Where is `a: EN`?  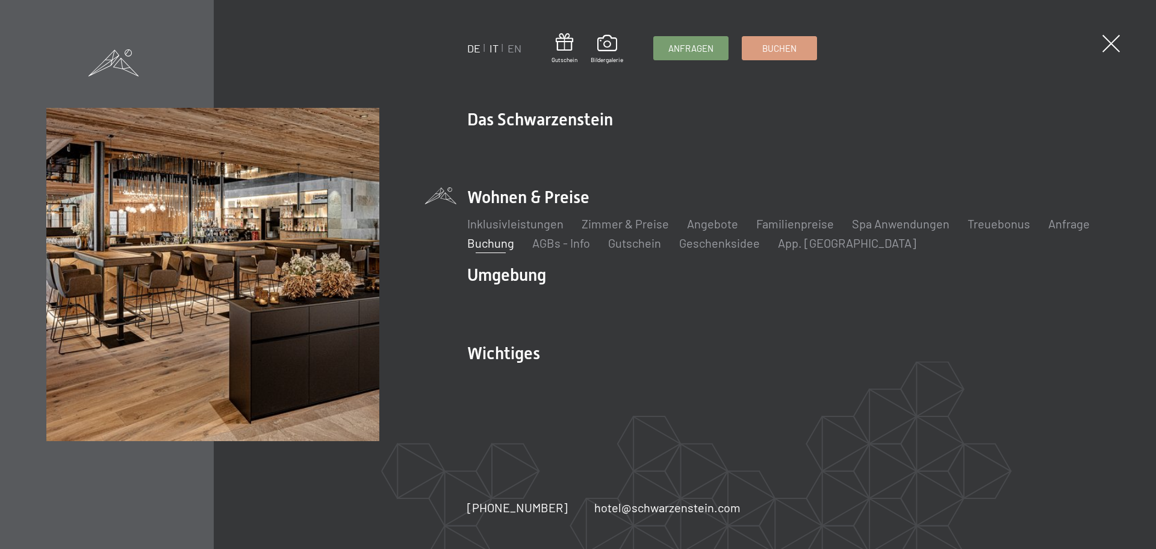
a: EN is located at coordinates (514, 48).